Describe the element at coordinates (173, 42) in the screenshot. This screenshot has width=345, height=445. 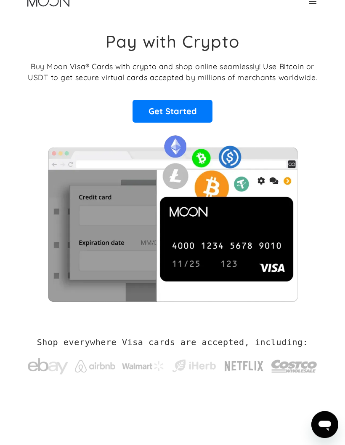
I see `h1: Pay with Crypto` at that location.